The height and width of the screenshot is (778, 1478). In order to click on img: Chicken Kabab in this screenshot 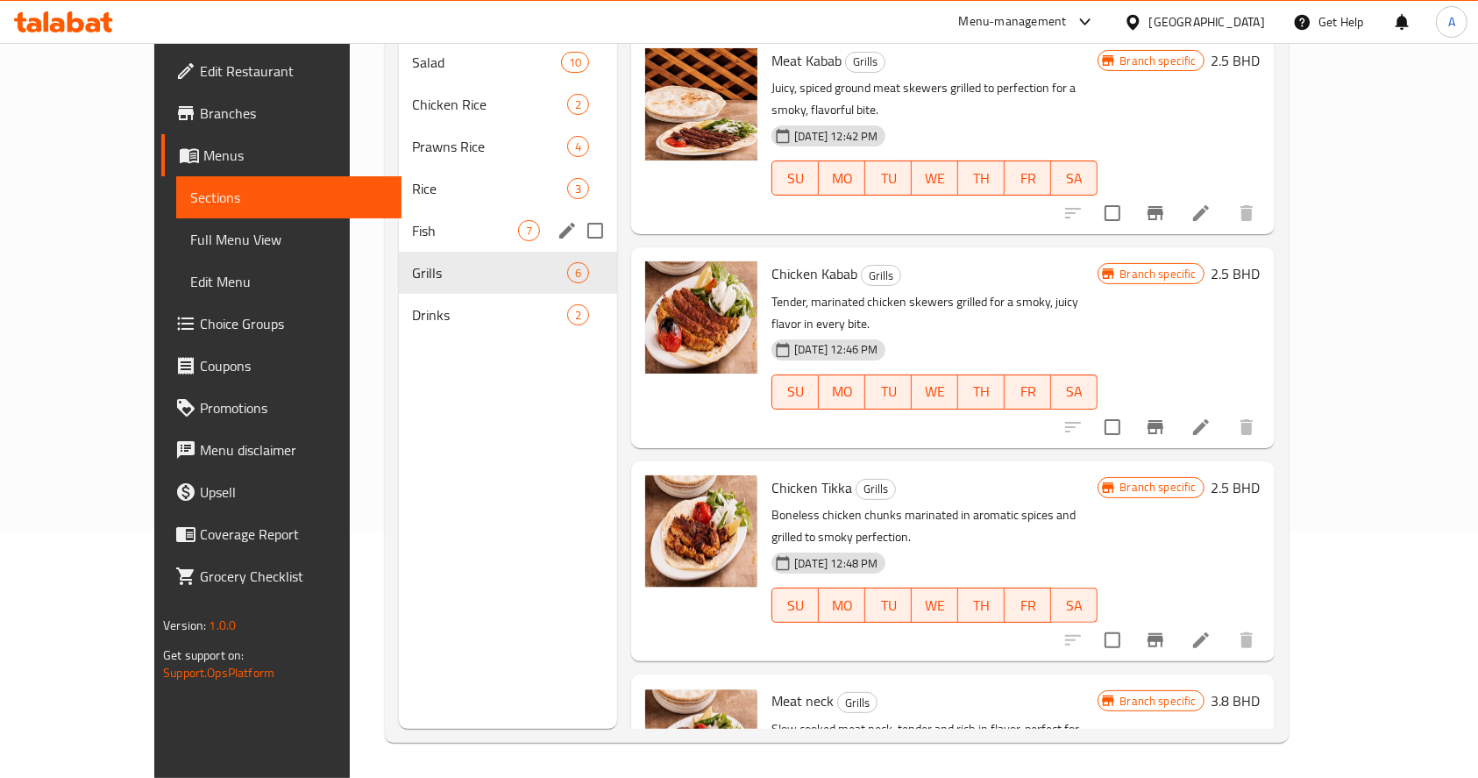, I will do `click(701, 317)`.